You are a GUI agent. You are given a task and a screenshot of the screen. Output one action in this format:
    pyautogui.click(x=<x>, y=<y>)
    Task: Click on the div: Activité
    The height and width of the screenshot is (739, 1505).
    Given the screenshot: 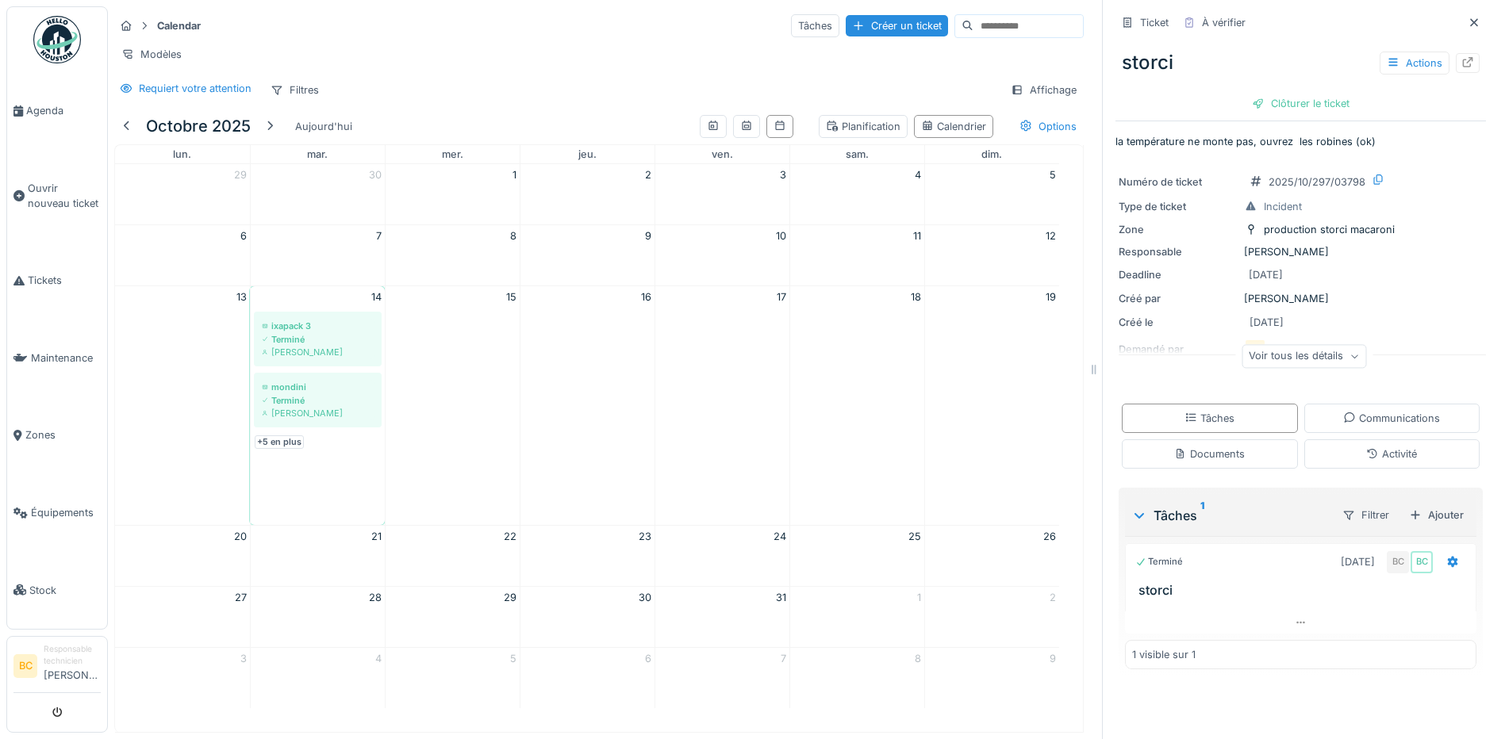 What is the action you would take?
    pyautogui.click(x=1391, y=454)
    